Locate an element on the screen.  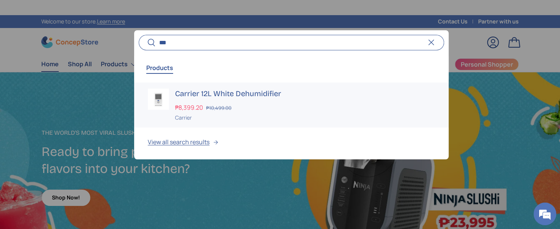
h3: Carrier 12L White Dehumidifier is located at coordinates (305, 94).